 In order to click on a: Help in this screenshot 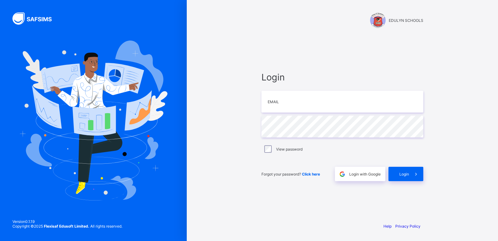, I will do `click(388, 226)`.